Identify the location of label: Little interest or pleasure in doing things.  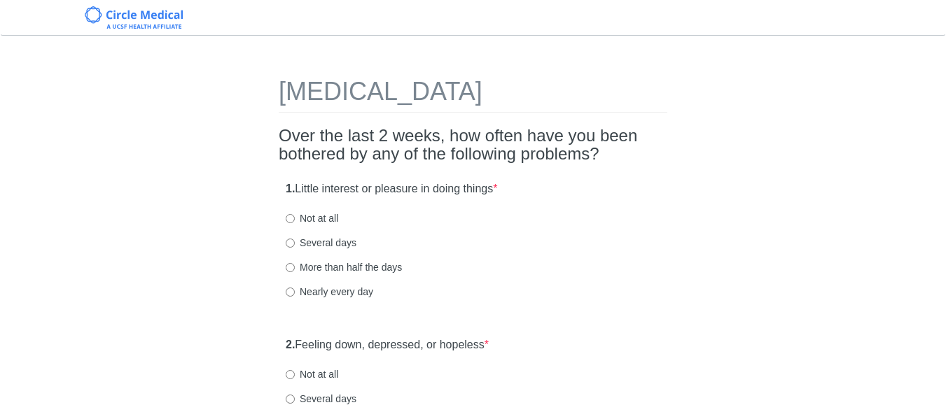
(391, 189).